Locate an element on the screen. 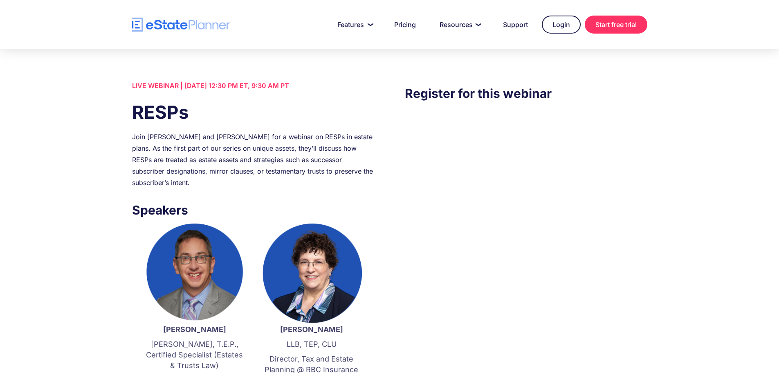 This screenshot has width=779, height=373. a: Support is located at coordinates (515, 25).